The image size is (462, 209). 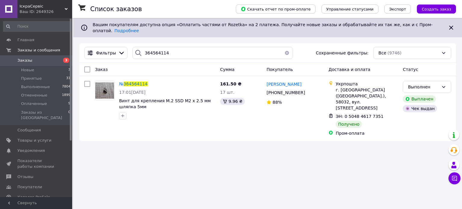 I want to click on span: 0, so click(x=69, y=115).